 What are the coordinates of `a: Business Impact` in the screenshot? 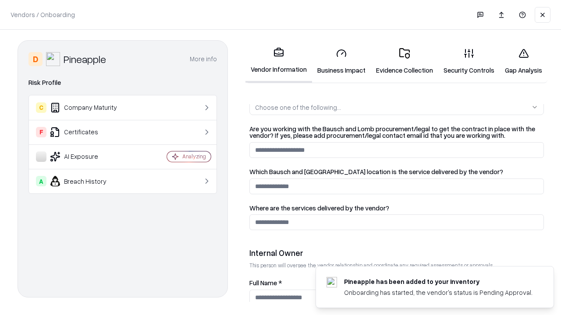 It's located at (341, 61).